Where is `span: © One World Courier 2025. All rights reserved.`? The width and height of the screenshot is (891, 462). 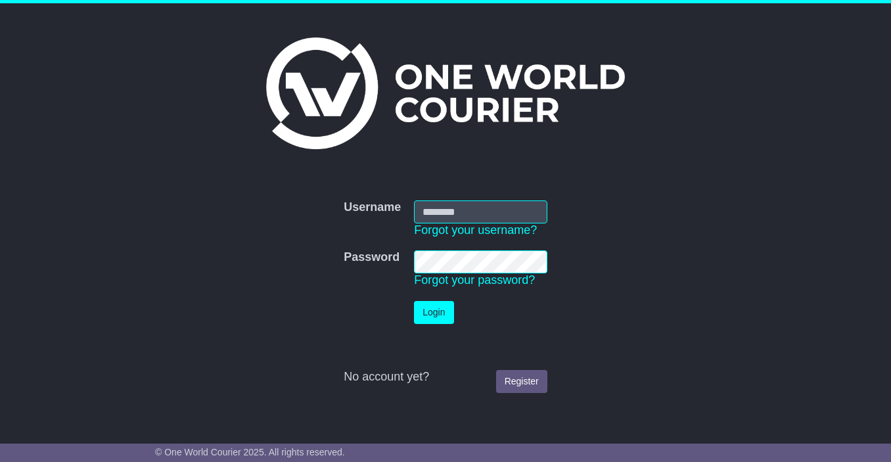 span: © One World Courier 2025. All rights reserved. is located at coordinates (250, 452).